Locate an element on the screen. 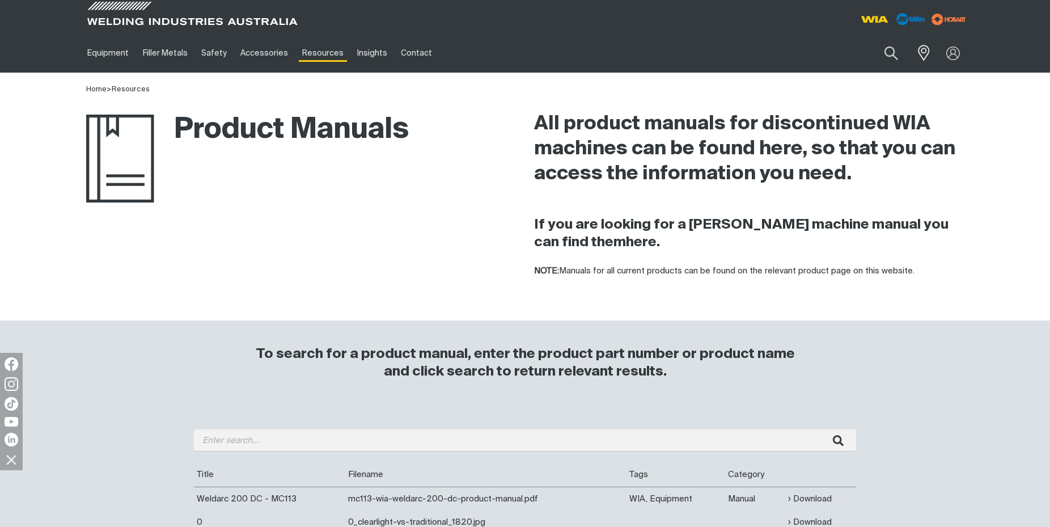 The image size is (1050, 527). a: Equipment is located at coordinates (108, 53).